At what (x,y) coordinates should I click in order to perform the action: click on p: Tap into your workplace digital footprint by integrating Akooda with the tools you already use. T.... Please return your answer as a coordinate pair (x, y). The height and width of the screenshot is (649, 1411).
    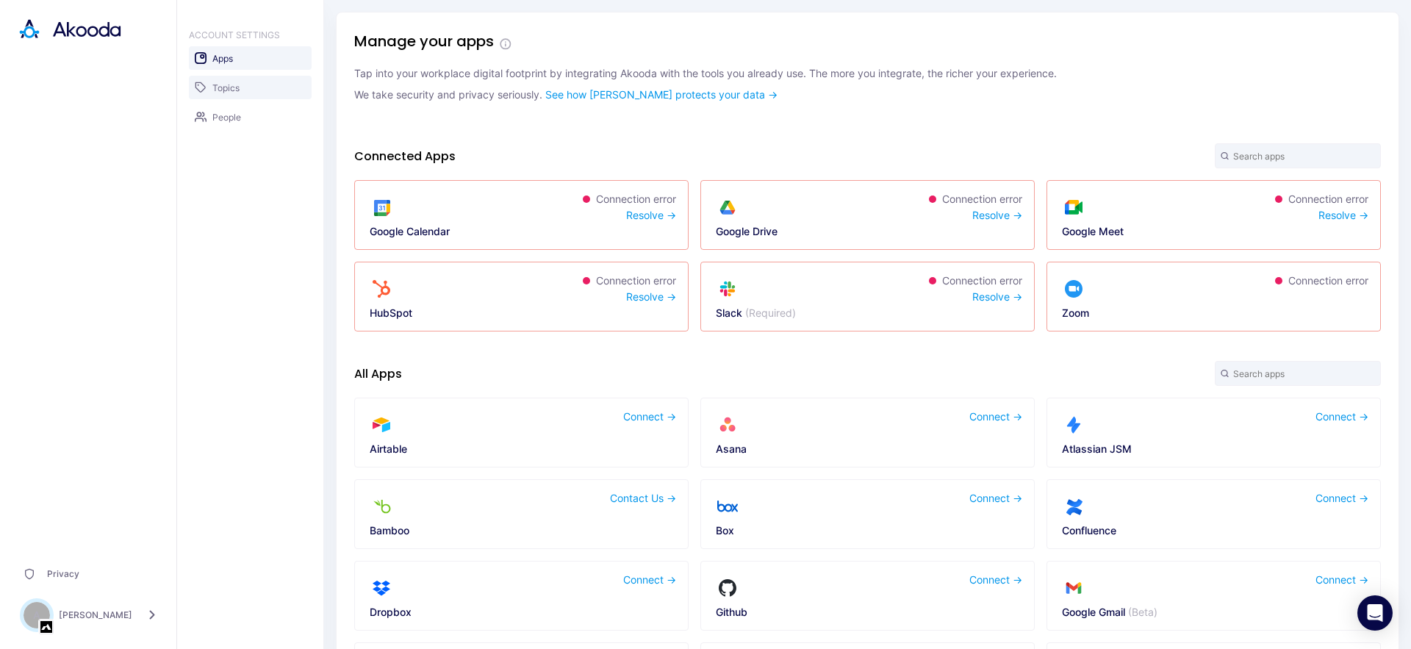
    Looking at the image, I should click on (721, 73).